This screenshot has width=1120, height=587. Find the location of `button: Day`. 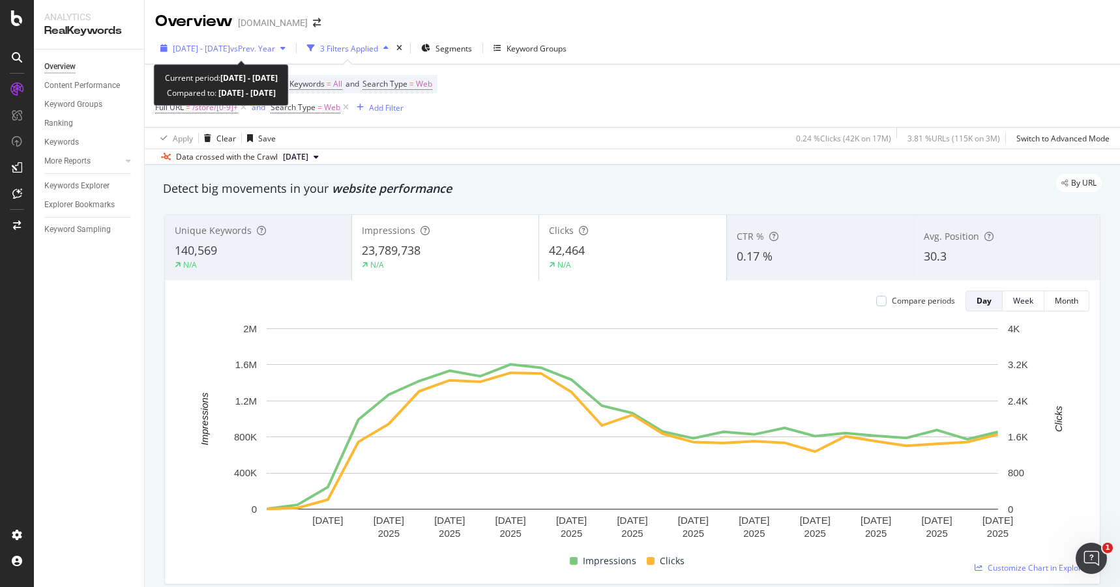

button: Day is located at coordinates (983, 301).